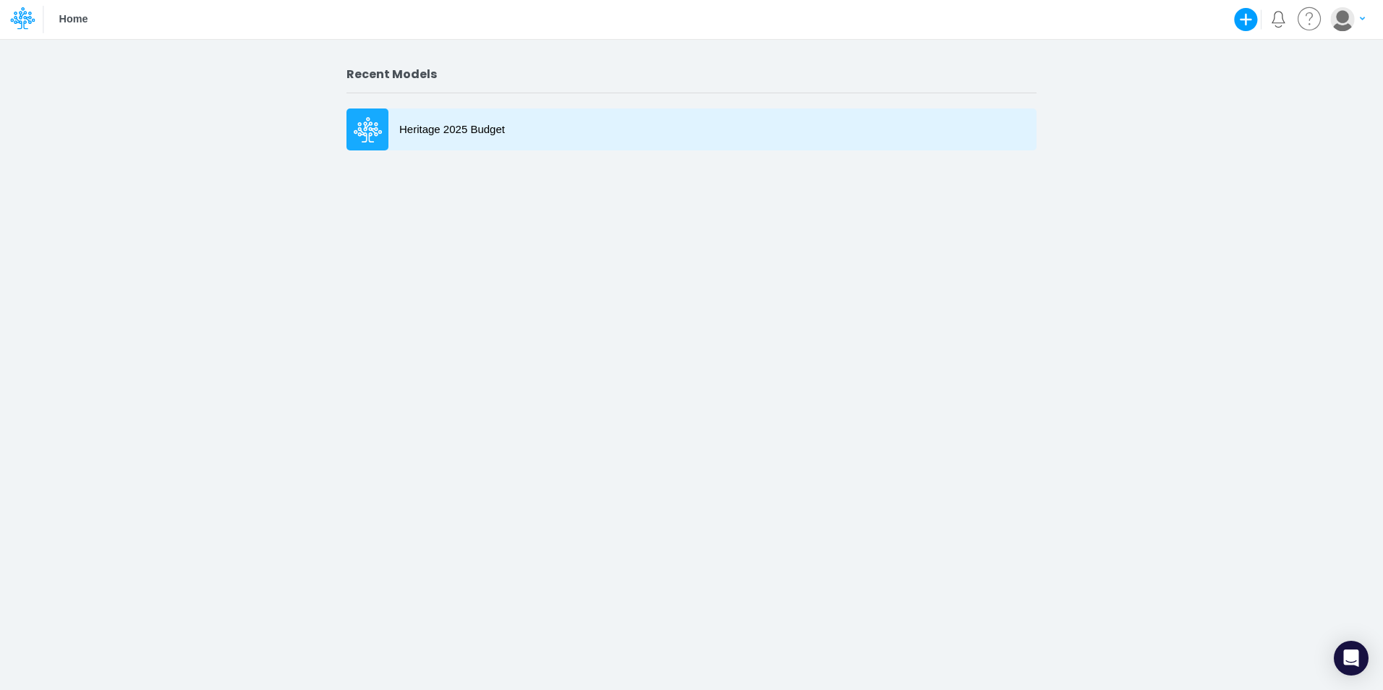 The image size is (1383, 690). Describe the element at coordinates (461, 129) in the screenshot. I see `p: Heritage 2025 Budget` at that location.